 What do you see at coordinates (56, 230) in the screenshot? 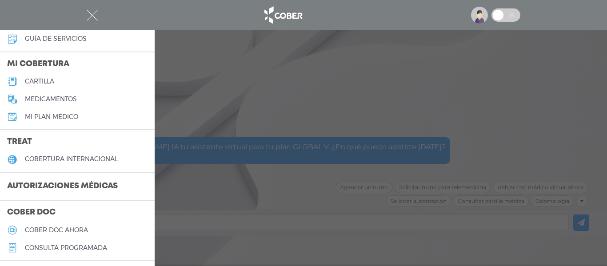
I see `h5: Cober doc ahora` at bounding box center [56, 230].